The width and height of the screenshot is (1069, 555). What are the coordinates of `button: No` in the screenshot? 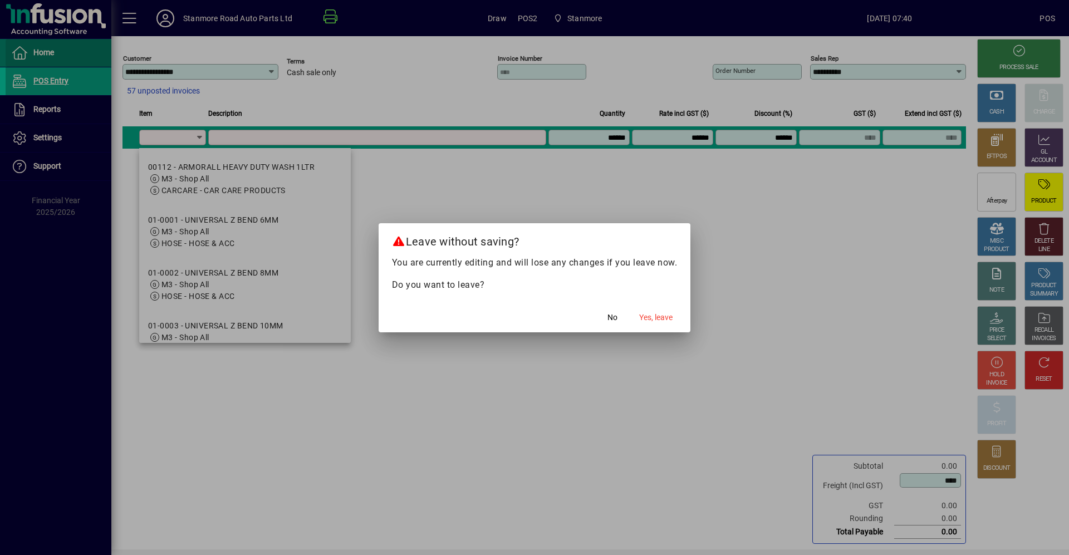 It's located at (612, 318).